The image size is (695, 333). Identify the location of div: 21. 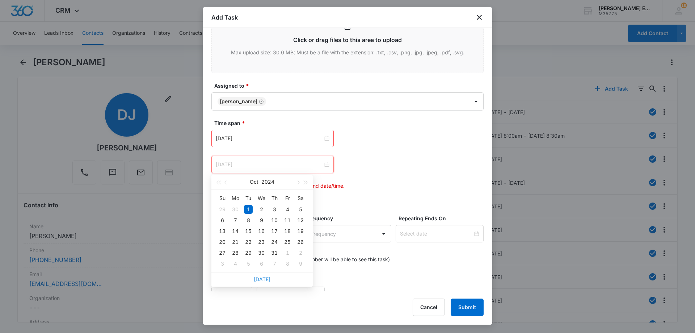
(235, 242).